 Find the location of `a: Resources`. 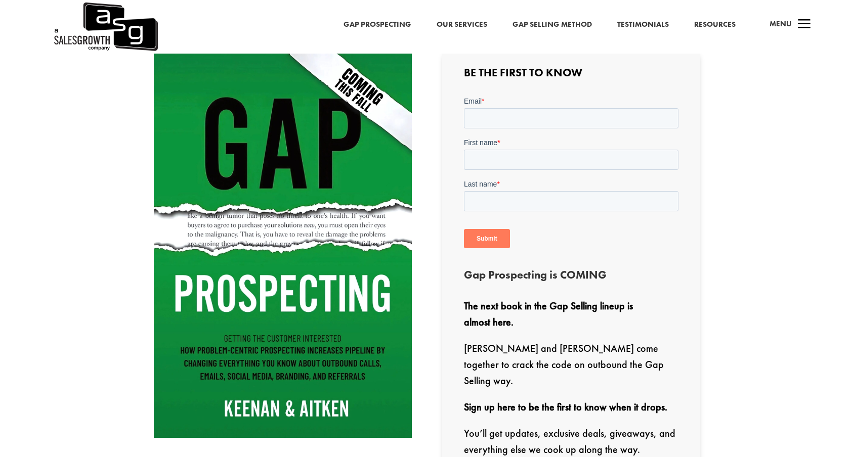

a: Resources is located at coordinates (714, 25).